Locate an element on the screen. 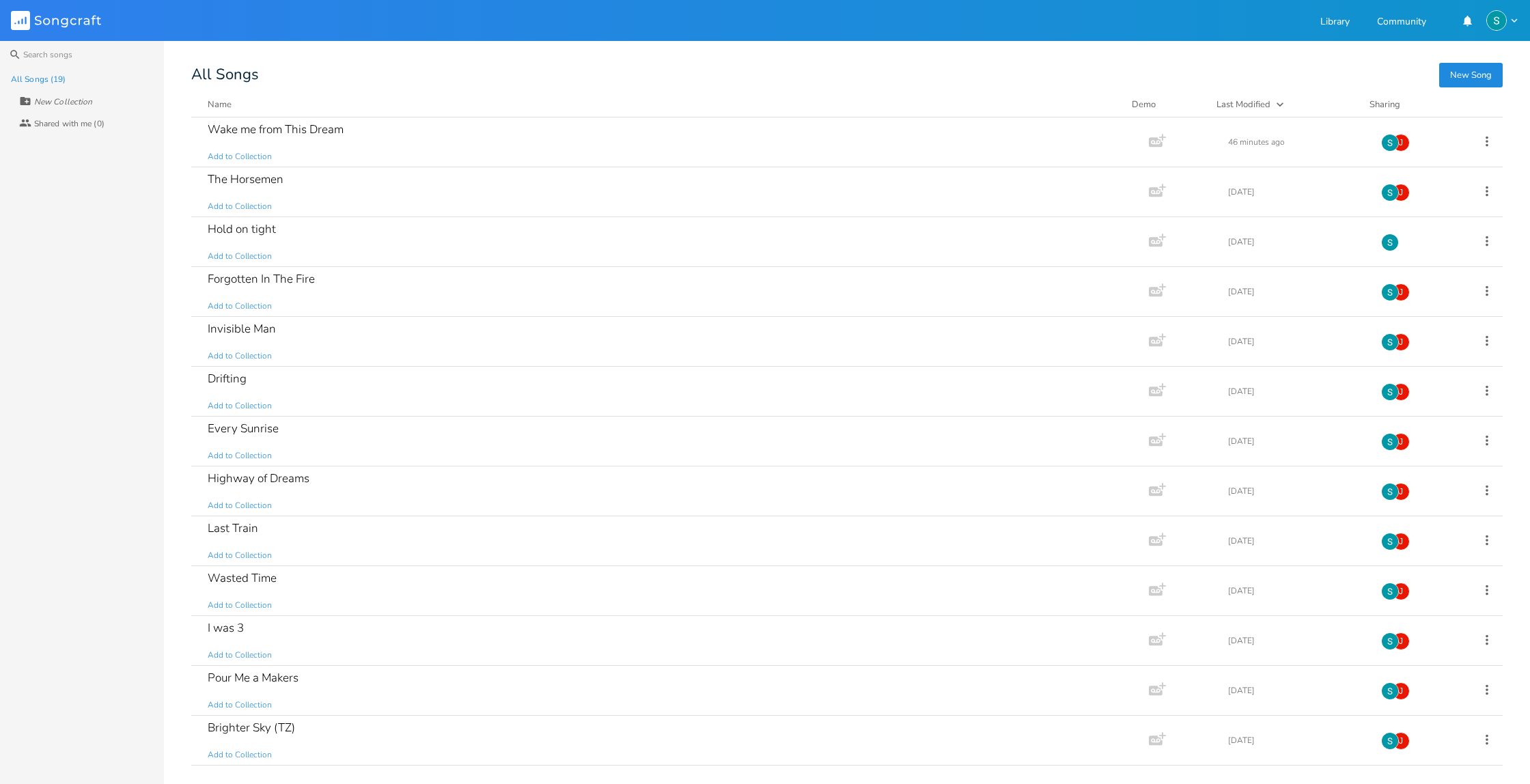 The image size is (1530, 784). div: Name is located at coordinates (220, 104).